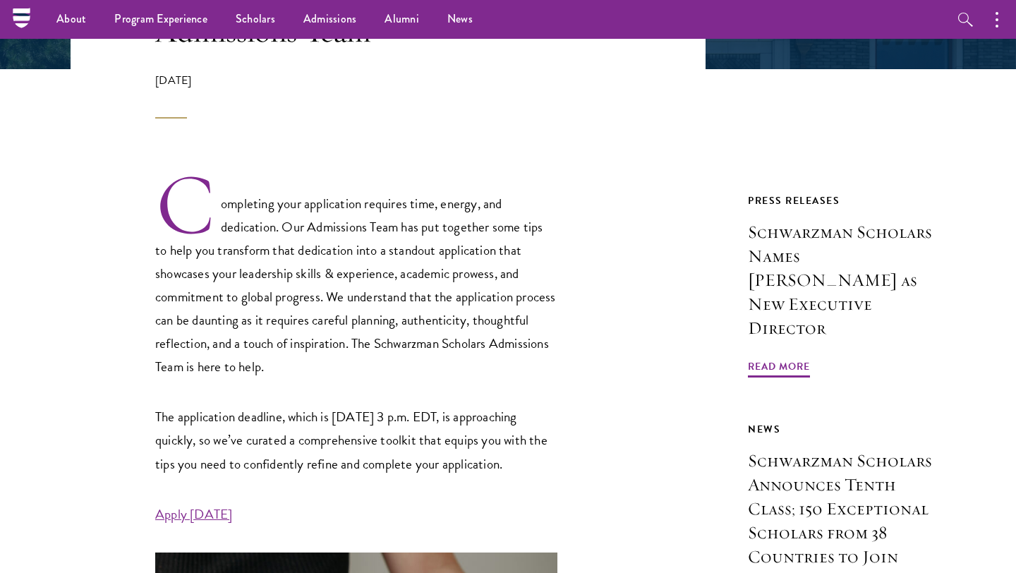 Image resolution: width=1016 pixels, height=573 pixels. Describe the element at coordinates (356, 274) in the screenshot. I see `p: Completing your application requires time, energy, and dedication. Our Admissions Team has put to...` at that location.